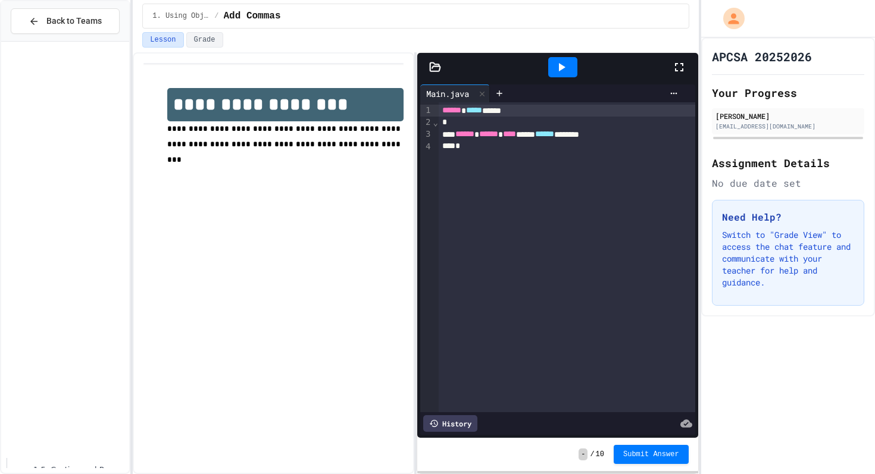 This screenshot has height=474, width=875. What do you see at coordinates (729, 18) in the screenshot?
I see `div: My Account` at bounding box center [729, 18].